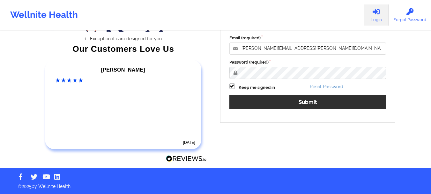 This screenshot has height=194, width=431. Describe the element at coordinates (308, 102) in the screenshot. I see `button: Submit` at that location.